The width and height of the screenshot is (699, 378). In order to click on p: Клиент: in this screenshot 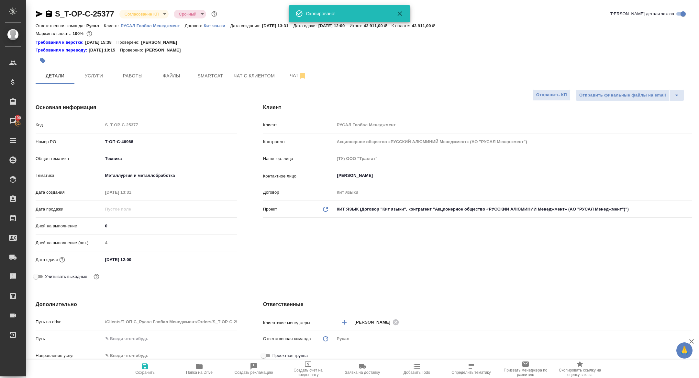, I will do `click(112, 26)`.